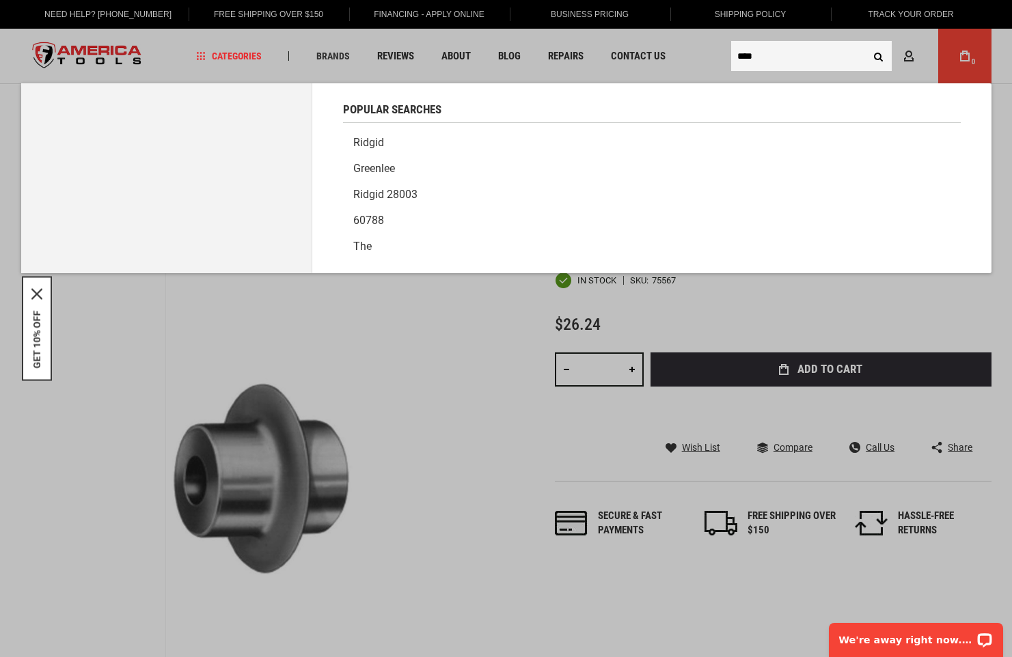 This screenshot has height=657, width=1012. I want to click on span: Popular Searches, so click(392, 109).